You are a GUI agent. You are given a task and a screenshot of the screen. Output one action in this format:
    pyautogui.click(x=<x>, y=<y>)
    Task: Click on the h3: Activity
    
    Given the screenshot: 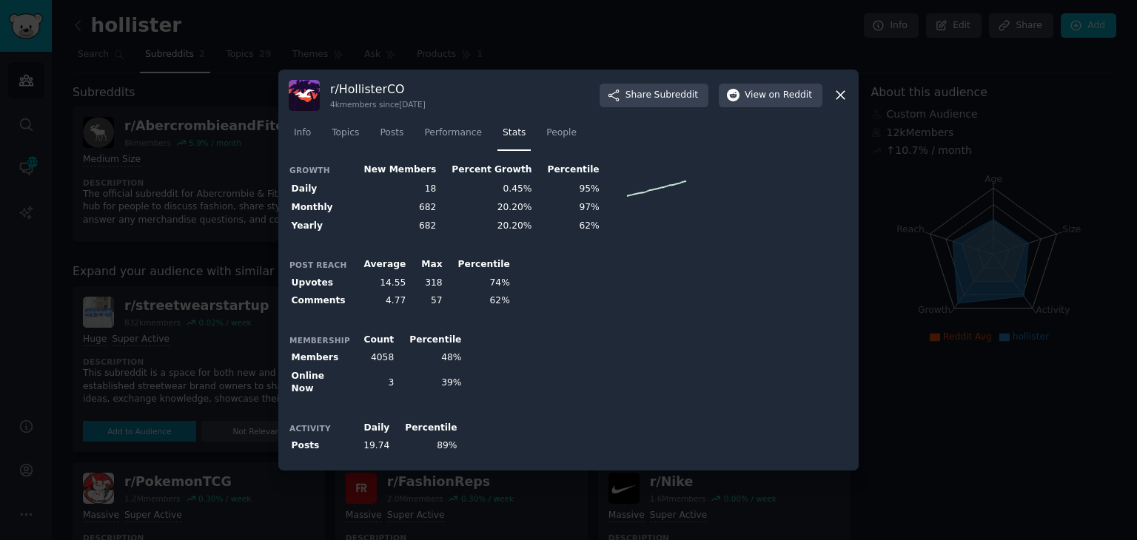 What is the action you would take?
    pyautogui.click(x=320, y=429)
    